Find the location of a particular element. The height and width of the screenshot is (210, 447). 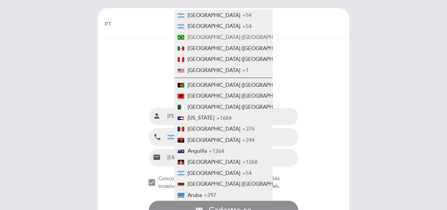

span: +297 is located at coordinates (210, 195).